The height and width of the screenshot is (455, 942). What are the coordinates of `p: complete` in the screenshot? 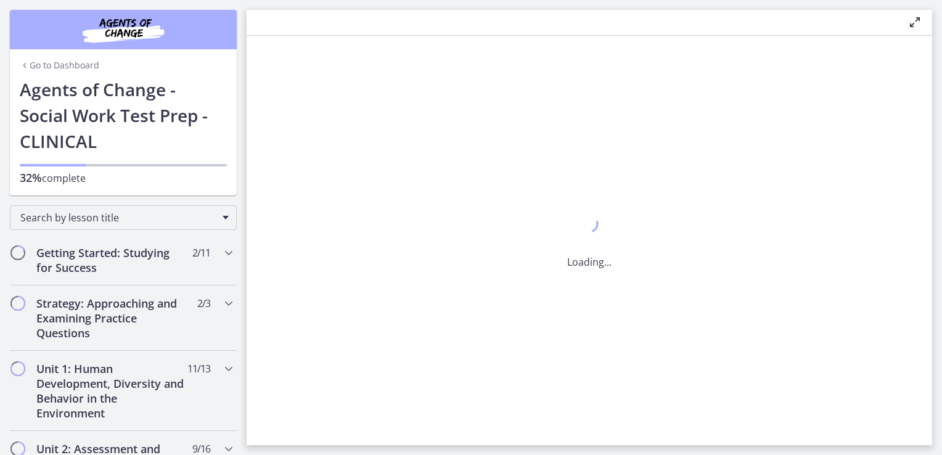 It's located at (123, 177).